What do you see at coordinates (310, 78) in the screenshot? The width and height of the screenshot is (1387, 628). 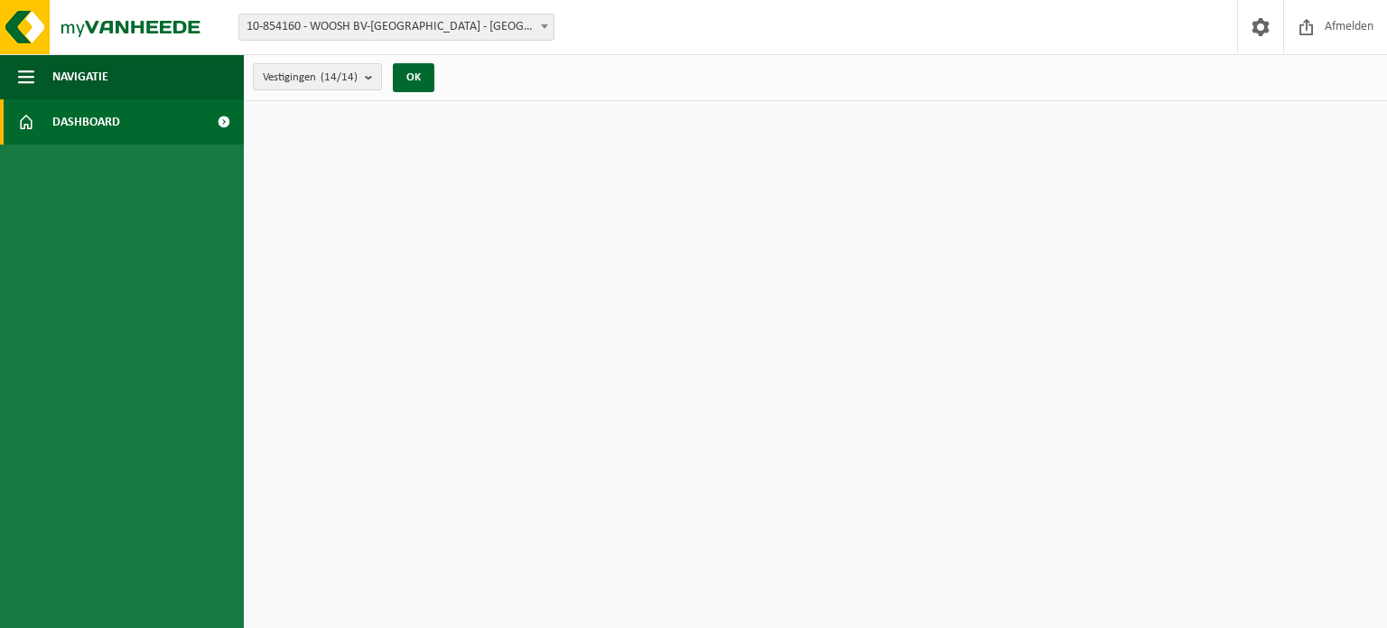 I see `span: Vestigingen` at bounding box center [310, 78].